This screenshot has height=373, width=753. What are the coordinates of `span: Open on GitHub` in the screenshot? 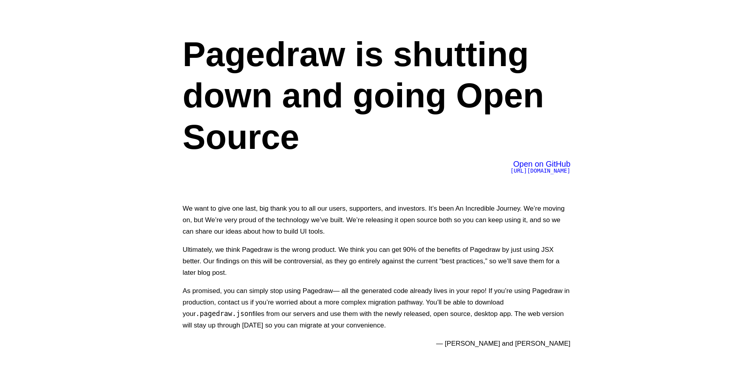 It's located at (542, 164).